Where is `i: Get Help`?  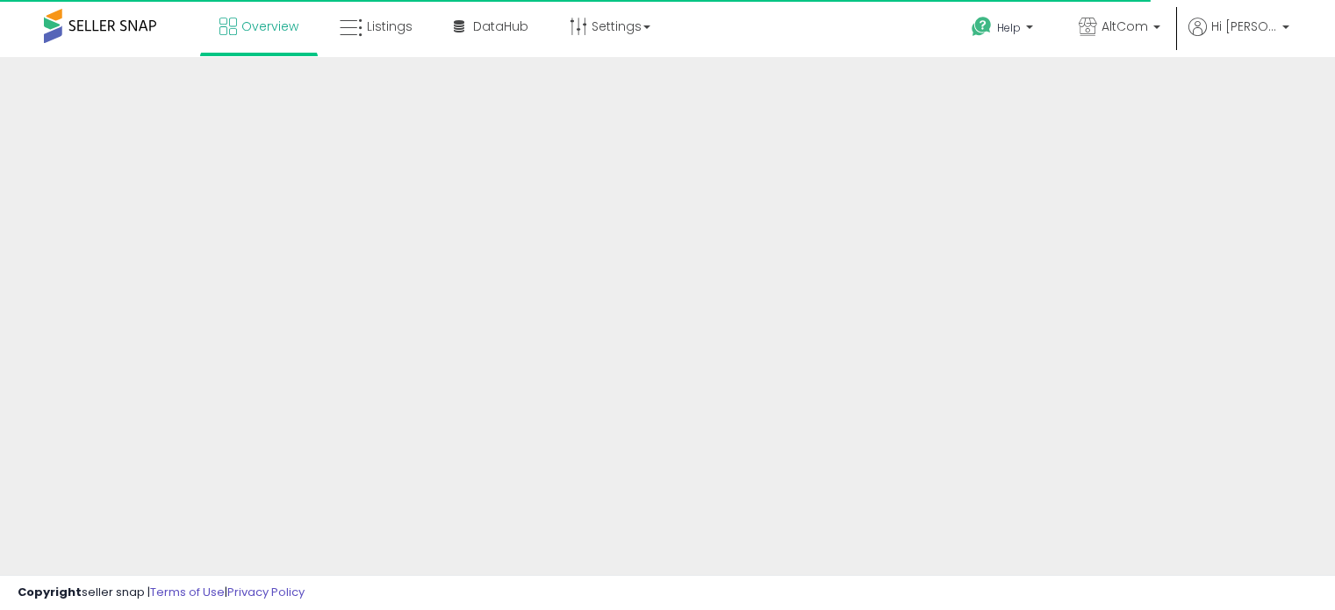
i: Get Help is located at coordinates (982, 26).